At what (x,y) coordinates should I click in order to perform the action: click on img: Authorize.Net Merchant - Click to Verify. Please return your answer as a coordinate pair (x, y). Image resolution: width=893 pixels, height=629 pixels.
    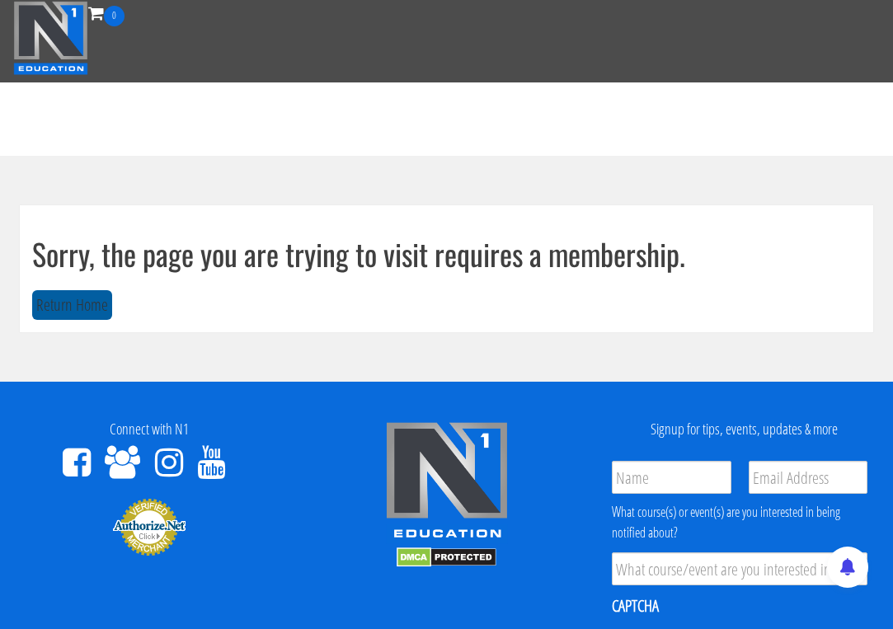
    Looking at the image, I should click on (149, 527).